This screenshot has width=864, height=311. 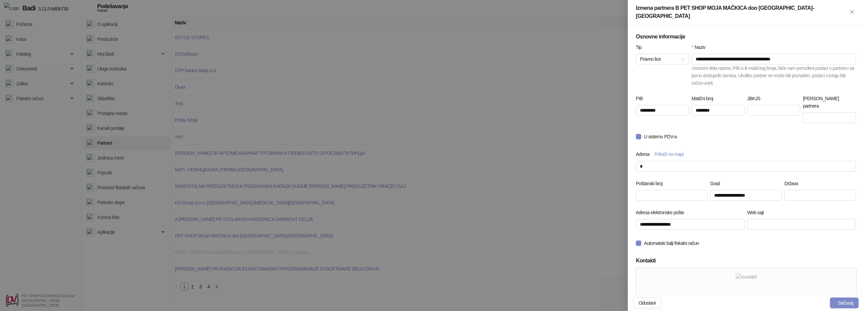 I want to click on label: Naziv, so click(x=701, y=47).